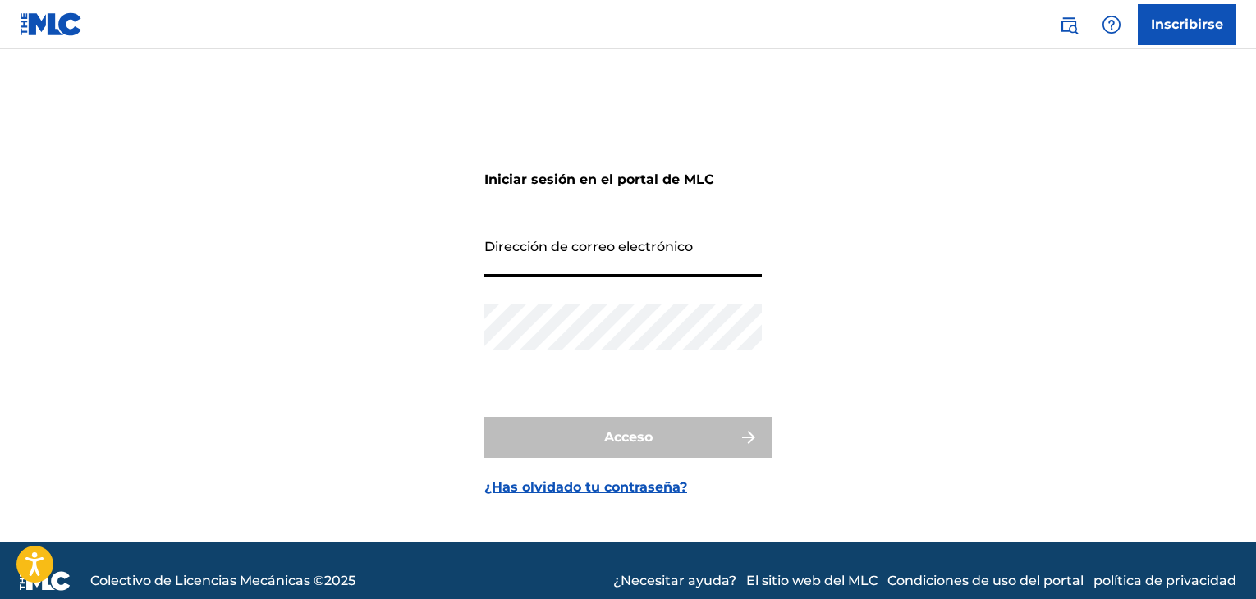 Image resolution: width=1256 pixels, height=599 pixels. Describe the element at coordinates (340, 580) in the screenshot. I see `font: 2025` at that location.